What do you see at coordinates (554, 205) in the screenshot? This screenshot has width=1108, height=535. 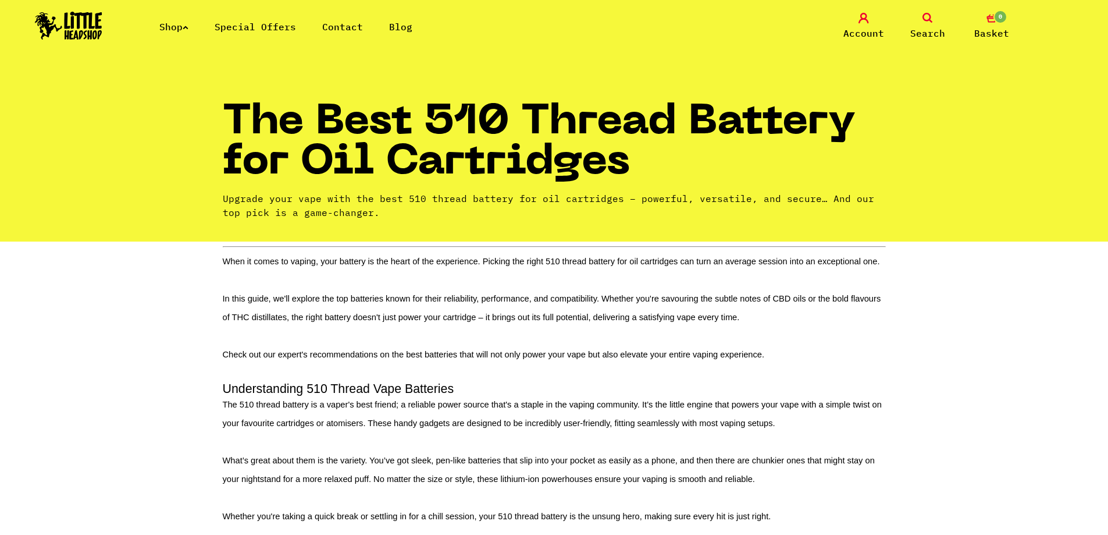 I see `p: Upgrade your vape with the best 510 thread battery for oil cartridges – powerful, versatile, and ...` at bounding box center [554, 205].